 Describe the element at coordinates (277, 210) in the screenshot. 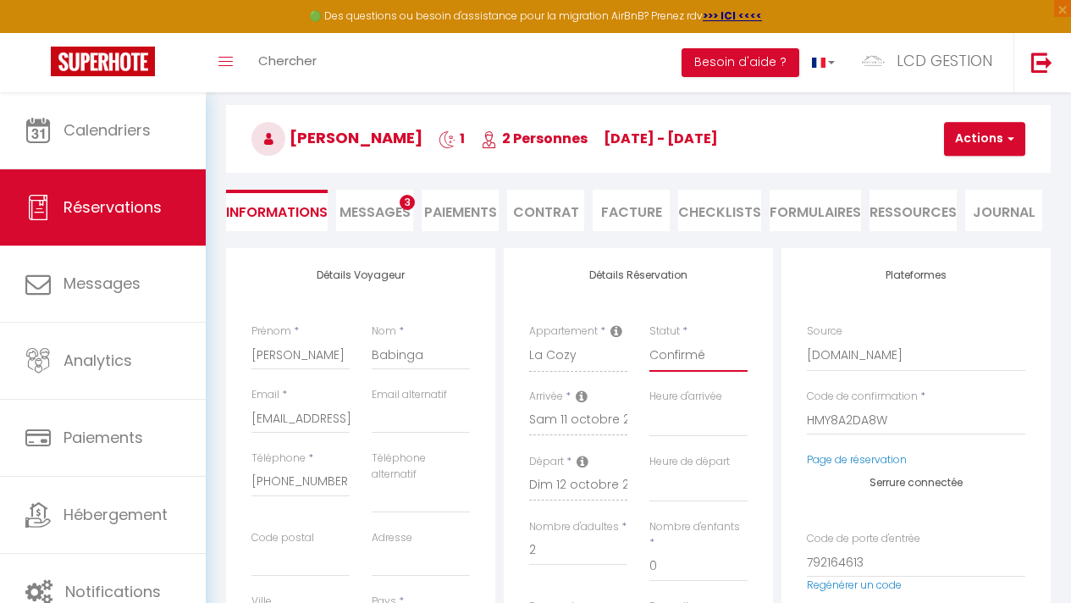

I see `li: Informations` at that location.